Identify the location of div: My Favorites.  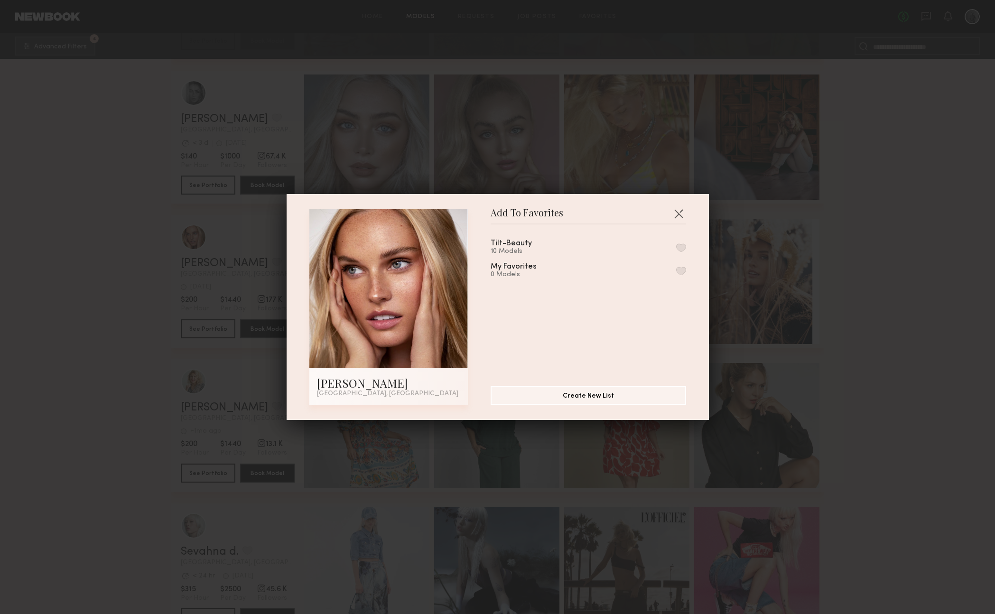
(513, 267).